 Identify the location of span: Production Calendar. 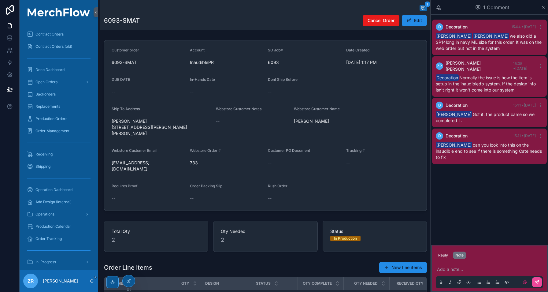
(53, 226).